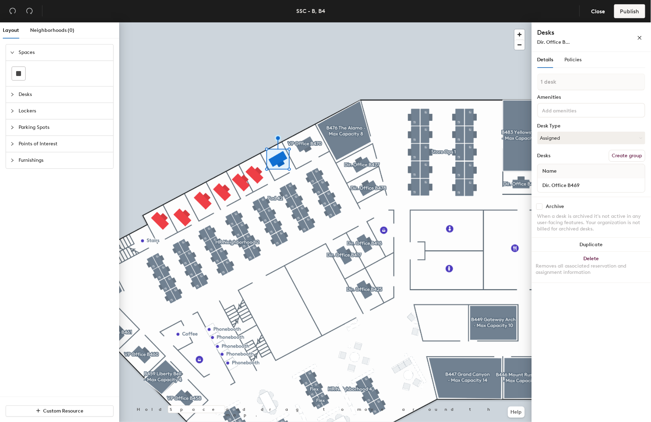 The width and height of the screenshot is (651, 422). Describe the element at coordinates (13, 11) in the screenshot. I see `span: undo` at that location.